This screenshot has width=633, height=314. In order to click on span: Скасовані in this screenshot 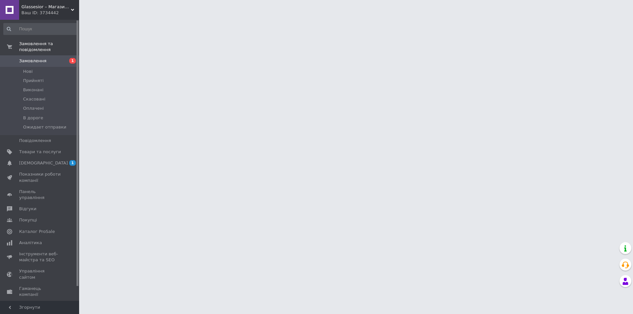, I will do `click(34, 99)`.